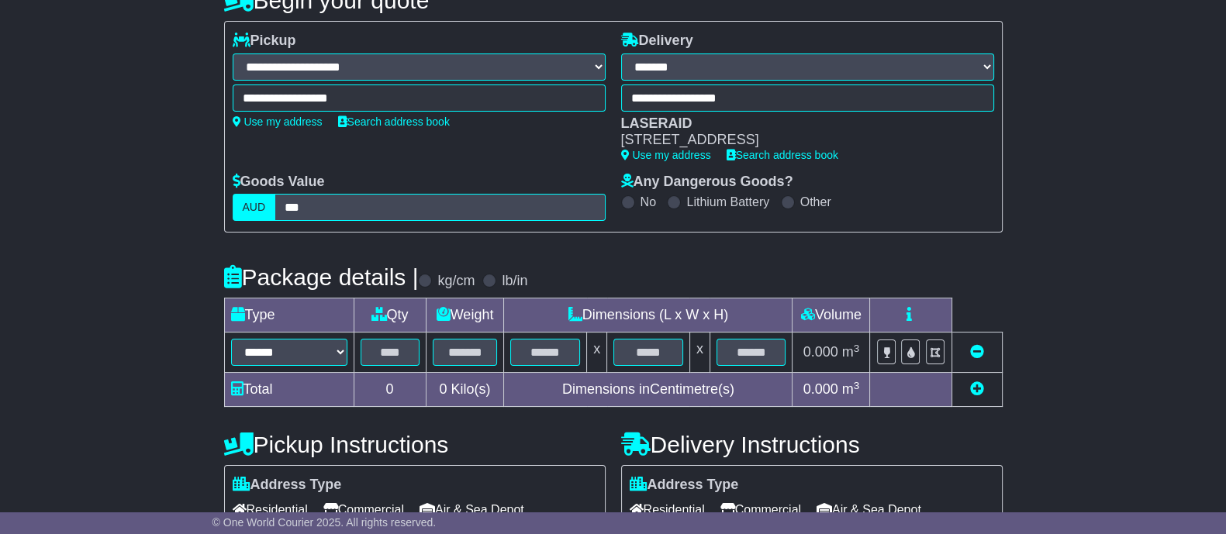 The width and height of the screenshot is (1226, 534). I want to click on td: 0, so click(389, 390).